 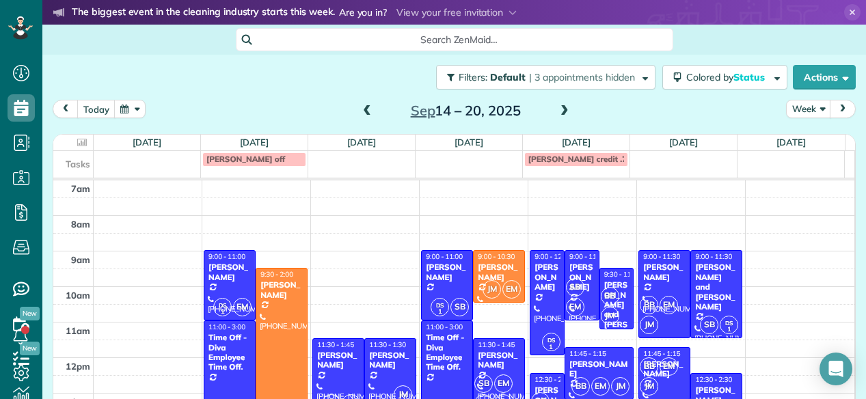 I want to click on span: | 3 appointments hidden, so click(x=582, y=77).